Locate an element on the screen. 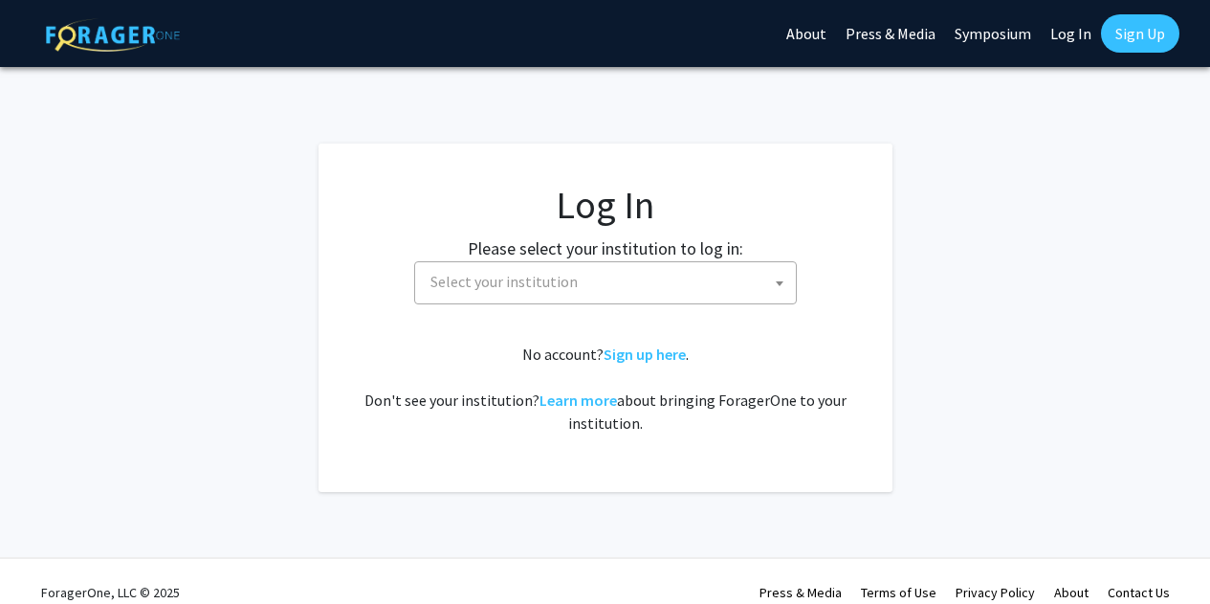  a: Sign Up is located at coordinates (1140, 33).